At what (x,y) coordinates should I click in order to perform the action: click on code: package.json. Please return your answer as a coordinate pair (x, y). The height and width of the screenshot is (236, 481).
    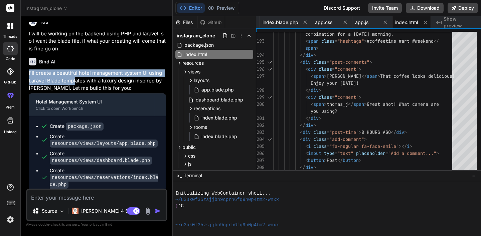
    Looking at the image, I should click on (85, 127).